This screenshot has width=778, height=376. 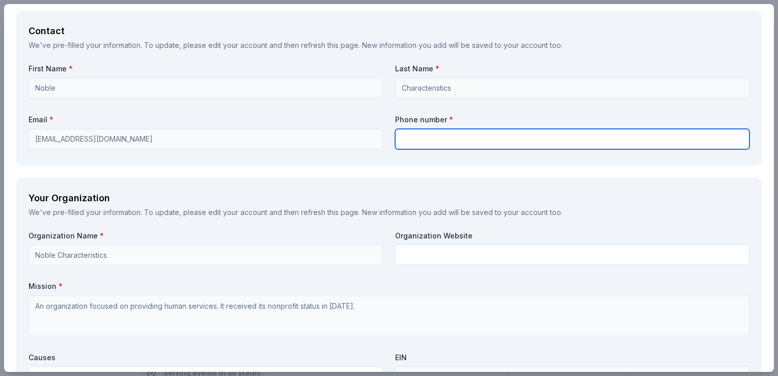 I want to click on label: Last Name, so click(x=572, y=69).